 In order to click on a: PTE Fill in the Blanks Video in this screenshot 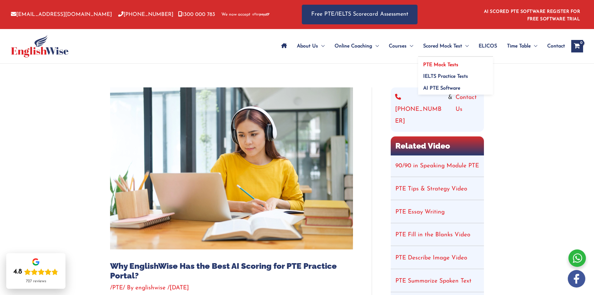, I will do `click(433, 235)`.